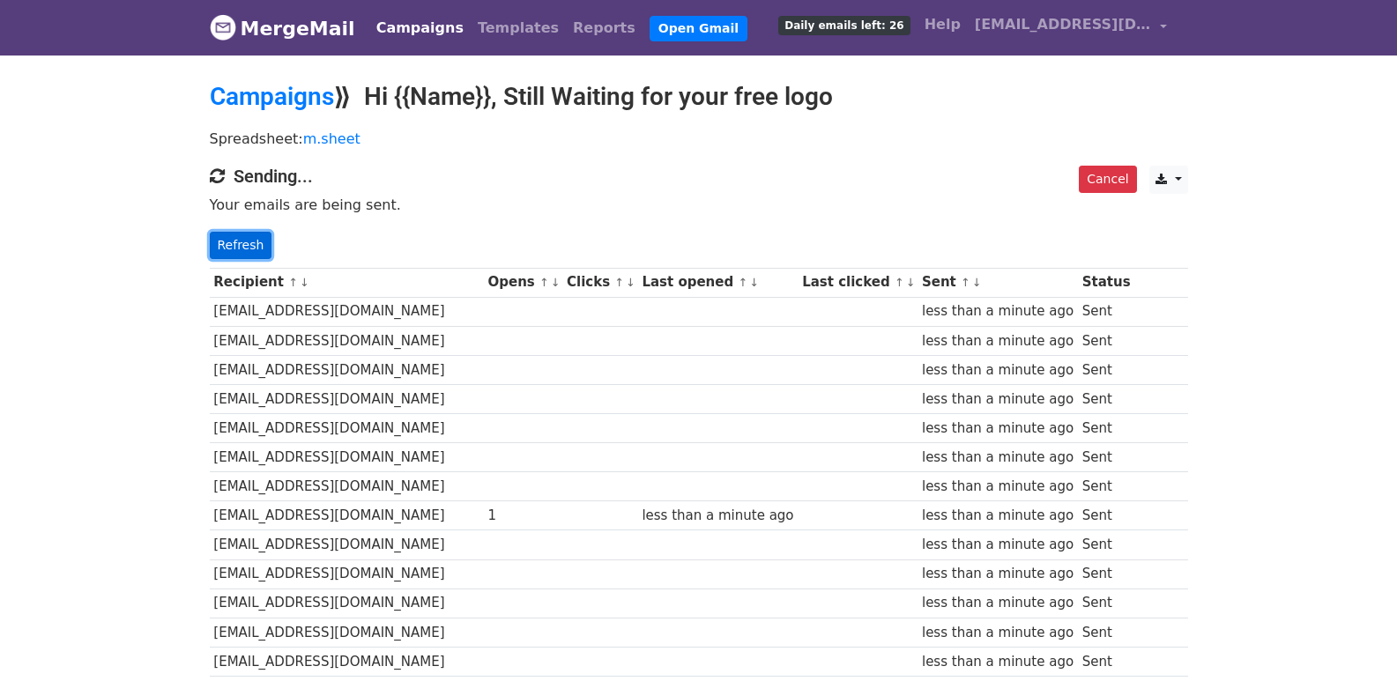 The width and height of the screenshot is (1397, 681). I want to click on a: Refresh, so click(241, 245).